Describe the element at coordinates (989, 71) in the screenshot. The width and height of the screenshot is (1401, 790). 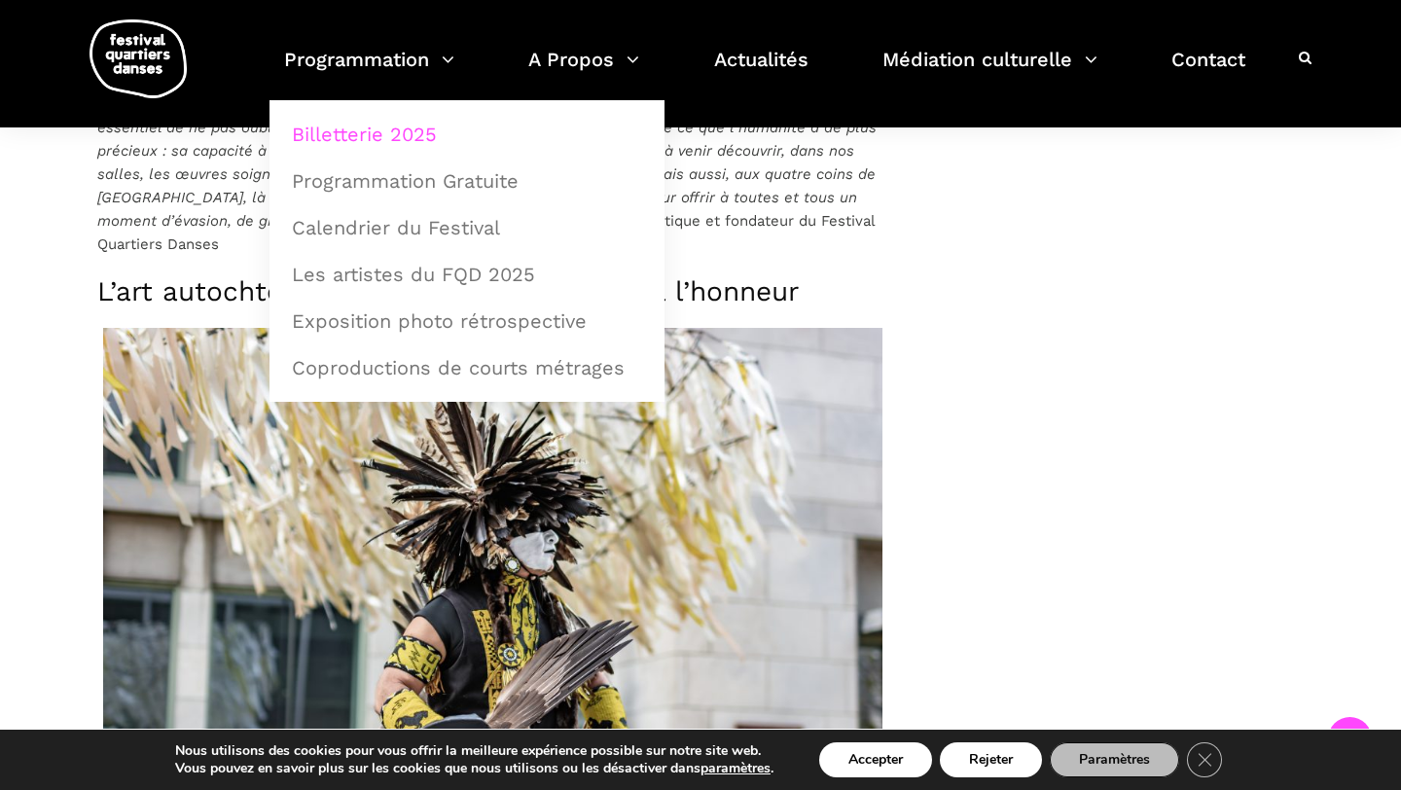
I see `a: Médiation culturelle` at that location.